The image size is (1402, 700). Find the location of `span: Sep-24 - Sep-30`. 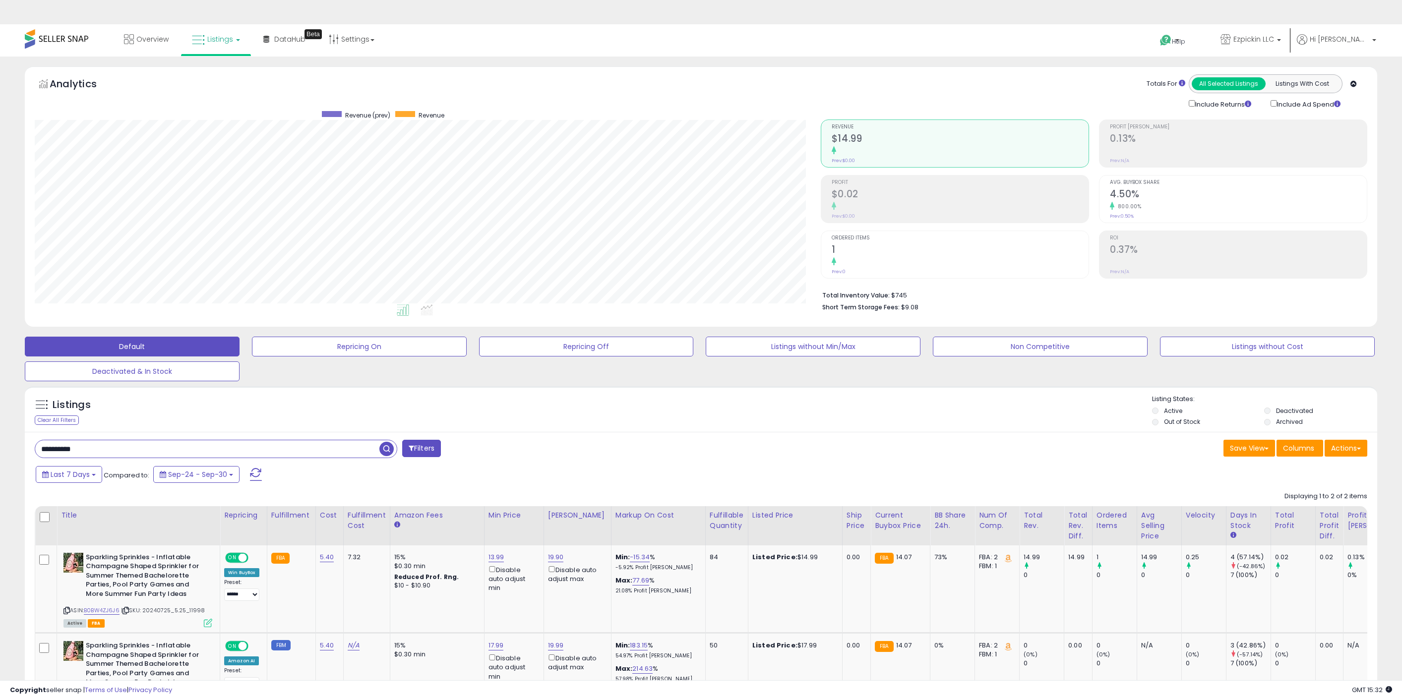

span: Sep-24 - Sep-30 is located at coordinates (197, 475).